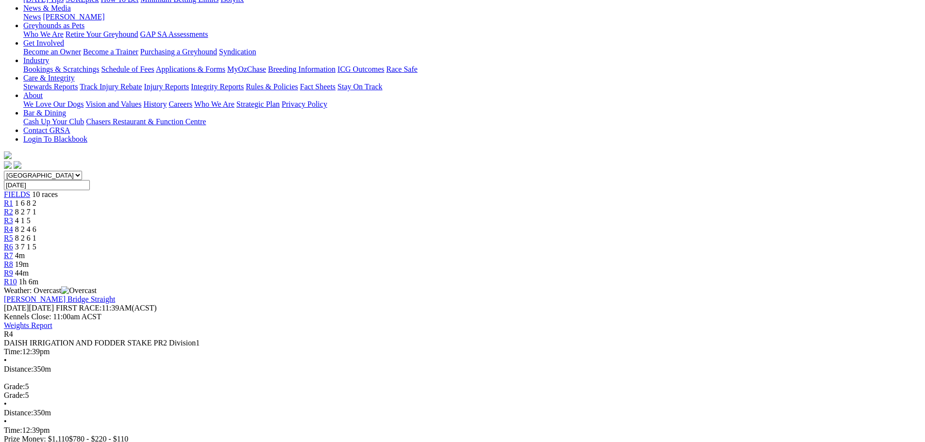 The image size is (925, 442). What do you see at coordinates (113, 104) in the screenshot?
I see `a: Vision and Values` at bounding box center [113, 104].